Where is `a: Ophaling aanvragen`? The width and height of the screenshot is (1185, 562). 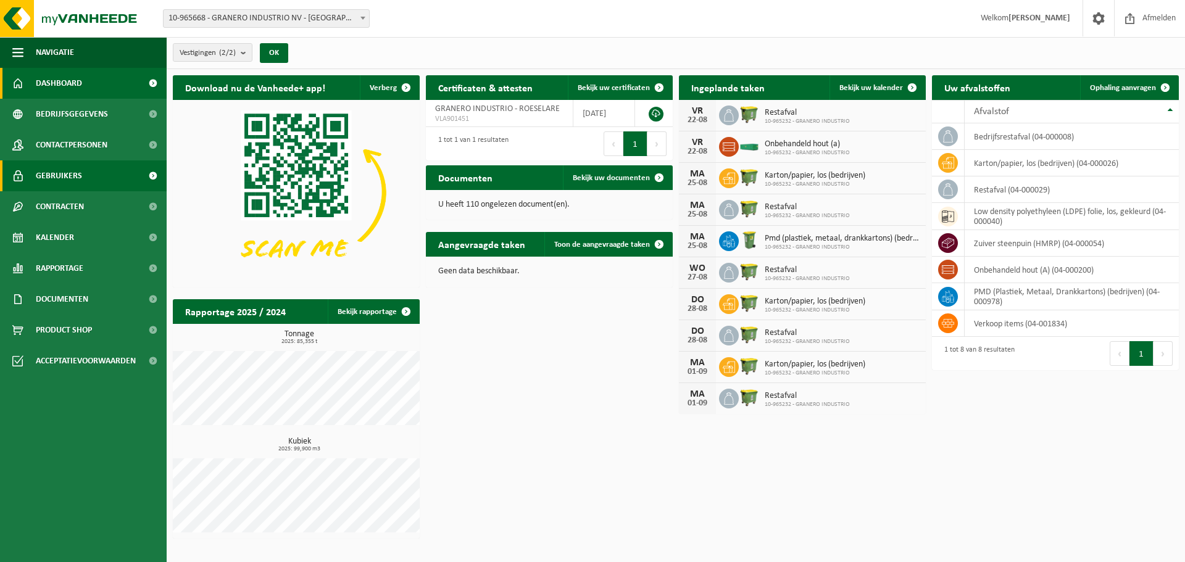 a: Ophaling aanvragen is located at coordinates (1129, 88).